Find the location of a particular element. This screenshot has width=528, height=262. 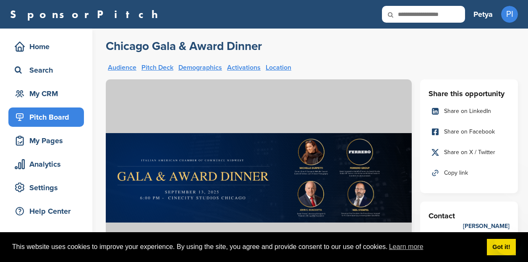

a: Demographics is located at coordinates (200, 68).